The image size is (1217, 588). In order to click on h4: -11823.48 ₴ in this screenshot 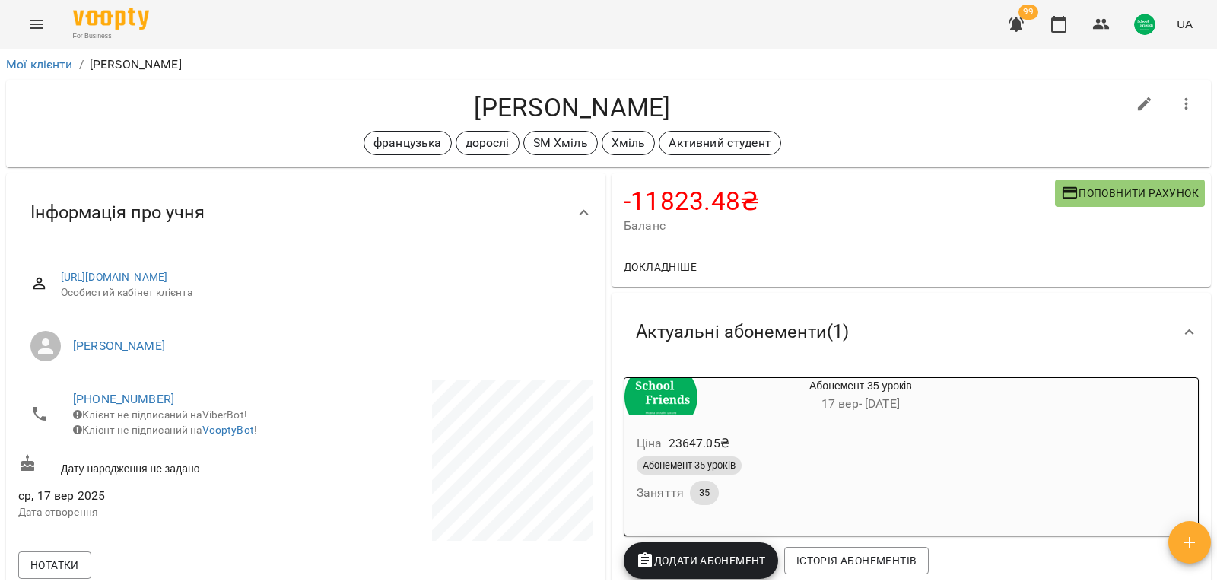, I will do `click(839, 201)`.